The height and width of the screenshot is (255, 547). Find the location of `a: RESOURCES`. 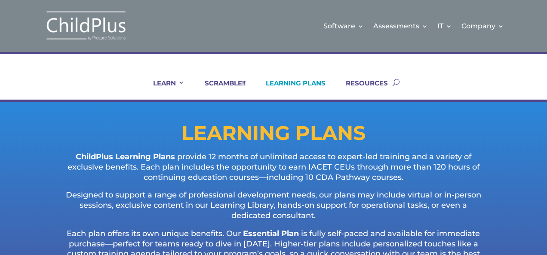

a: RESOURCES is located at coordinates (361, 89).